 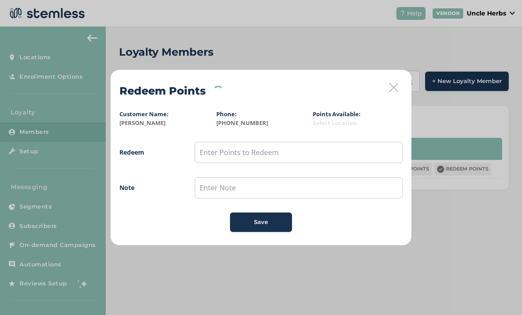 What do you see at coordinates (148, 187) in the screenshot?
I see `label: Note` at bounding box center [148, 187].